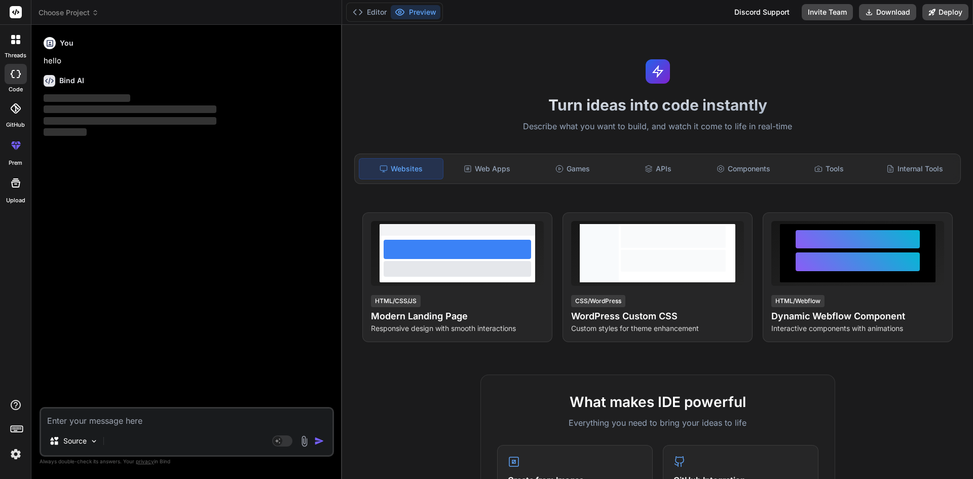 The width and height of the screenshot is (973, 479). I want to click on img: Pick Models, so click(94, 441).